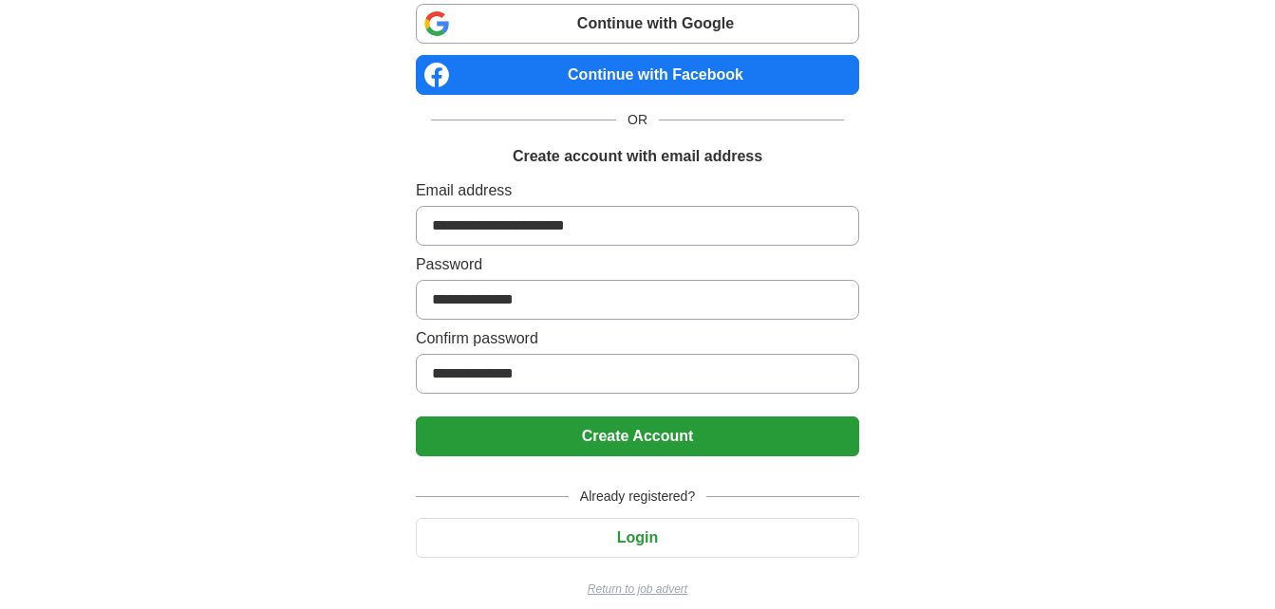 The image size is (1275, 609). I want to click on h1: Create account with email address, so click(637, 157).